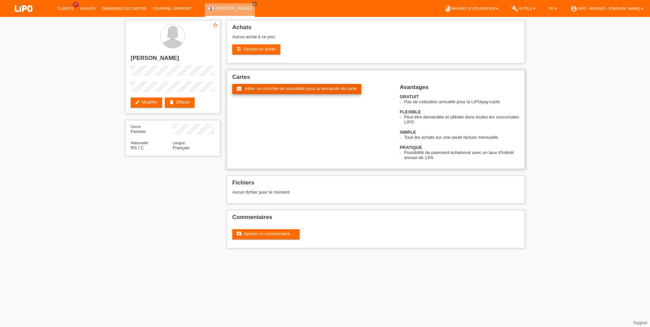 The height and width of the screenshot is (327, 650). Describe the element at coordinates (181, 148) in the screenshot. I see `span: Français` at that location.